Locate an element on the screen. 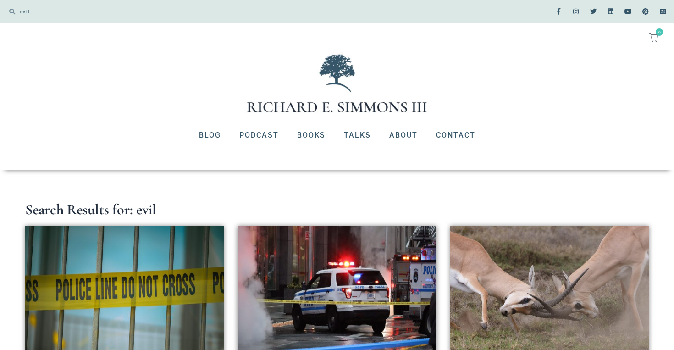 This screenshot has width=674, height=350. h1: Search Results for: evil is located at coordinates (337, 210).